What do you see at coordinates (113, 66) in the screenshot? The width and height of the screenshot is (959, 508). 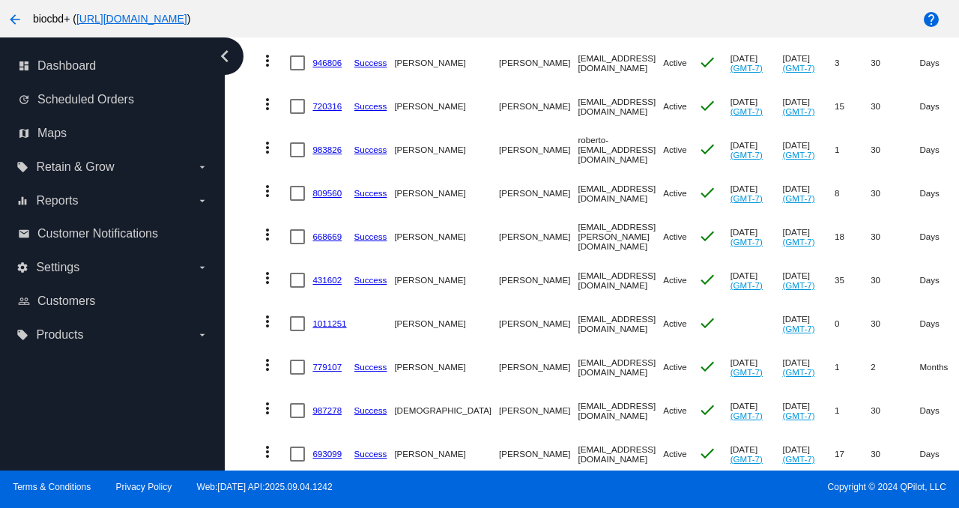 I see `a: dashboard Dashboard` at bounding box center [113, 66].